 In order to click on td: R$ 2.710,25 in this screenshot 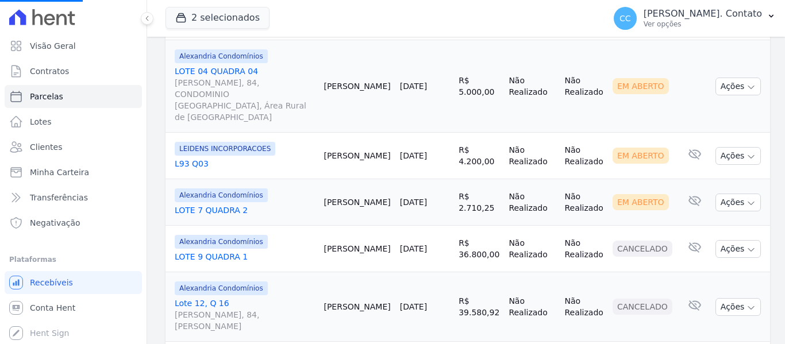, I will do `click(479, 202)`.